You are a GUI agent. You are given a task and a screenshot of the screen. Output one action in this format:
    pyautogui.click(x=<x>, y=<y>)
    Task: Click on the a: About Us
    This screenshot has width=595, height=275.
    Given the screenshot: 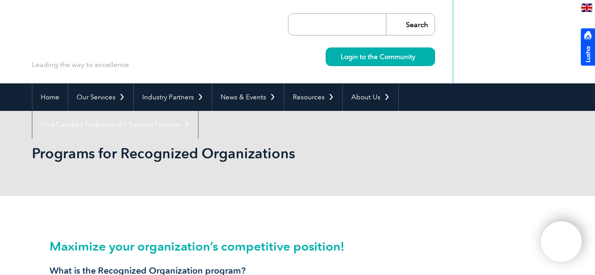 What is the action you would take?
    pyautogui.click(x=370, y=97)
    